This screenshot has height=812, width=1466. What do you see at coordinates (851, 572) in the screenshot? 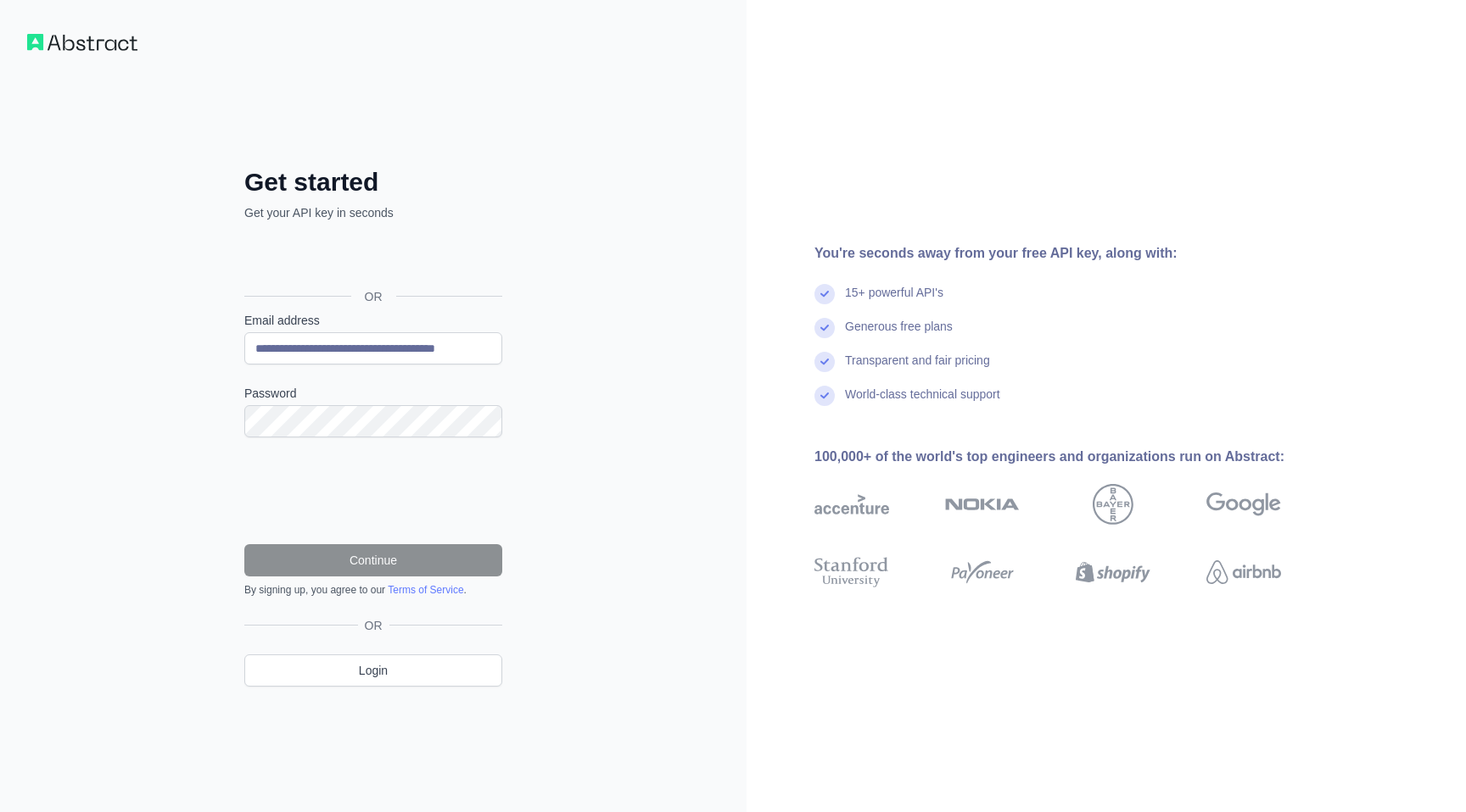
I see `img: stanford university` at bounding box center [851, 572].